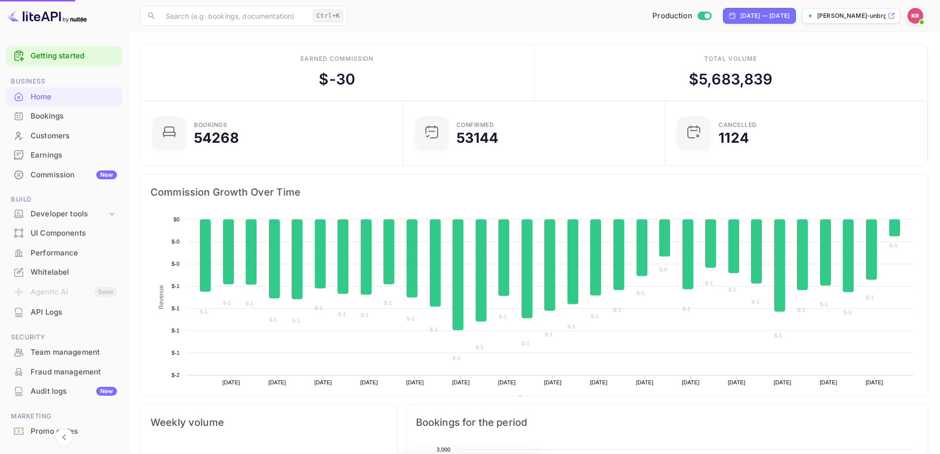 The height and width of the screenshot is (454, 940). What do you see at coordinates (64, 416) in the screenshot?
I see `span: Marketing` at bounding box center [64, 416].